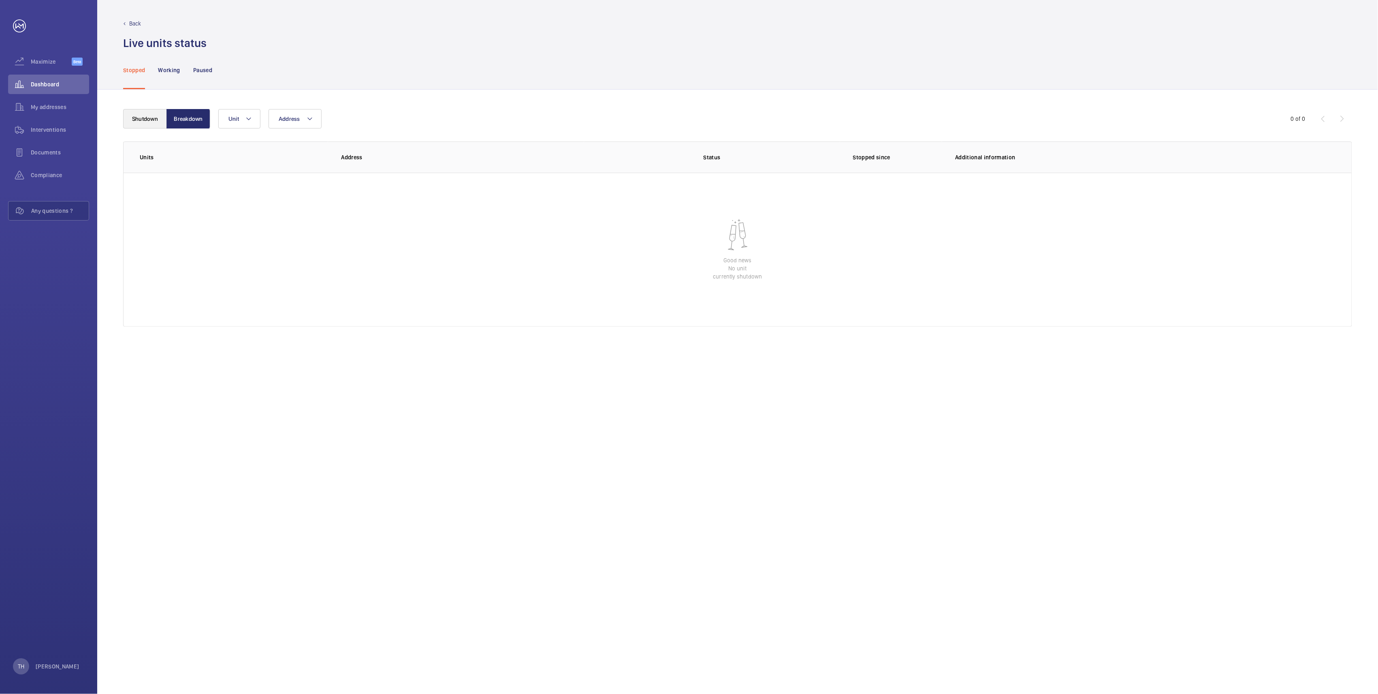 This screenshot has height=694, width=1378. What do you see at coordinates (898, 157) in the screenshot?
I see `p: Stopped since` at bounding box center [898, 157].